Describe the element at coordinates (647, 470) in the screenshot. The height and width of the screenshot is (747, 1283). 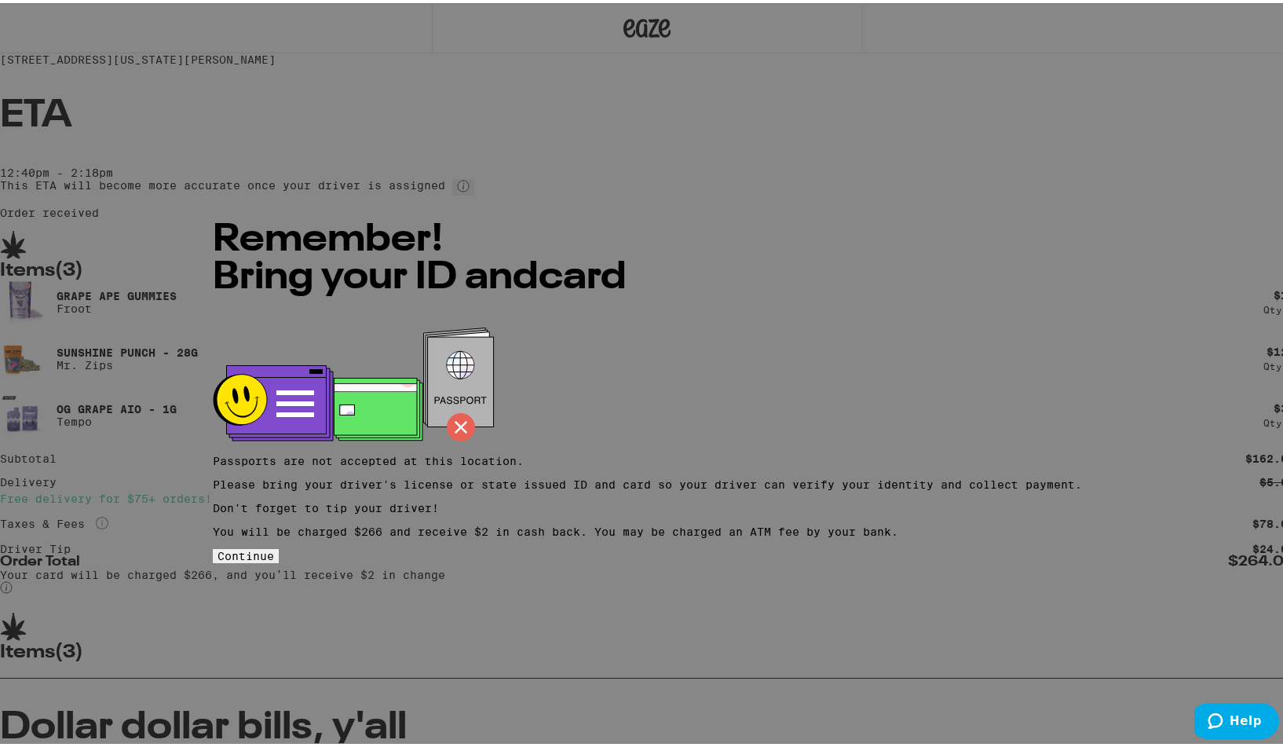
I see `p: Please bring your driver's license or state issued ID and card so your driver can verify your ide...` at that location.